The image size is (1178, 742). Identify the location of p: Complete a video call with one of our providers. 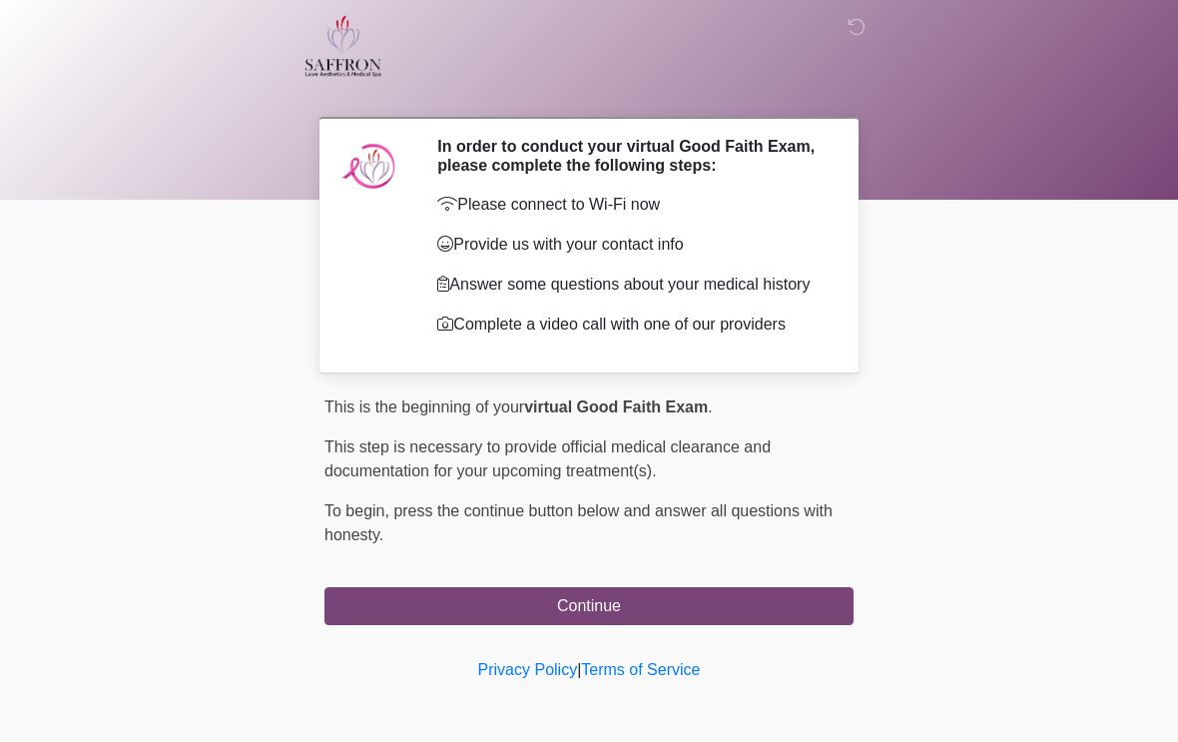
(630, 325).